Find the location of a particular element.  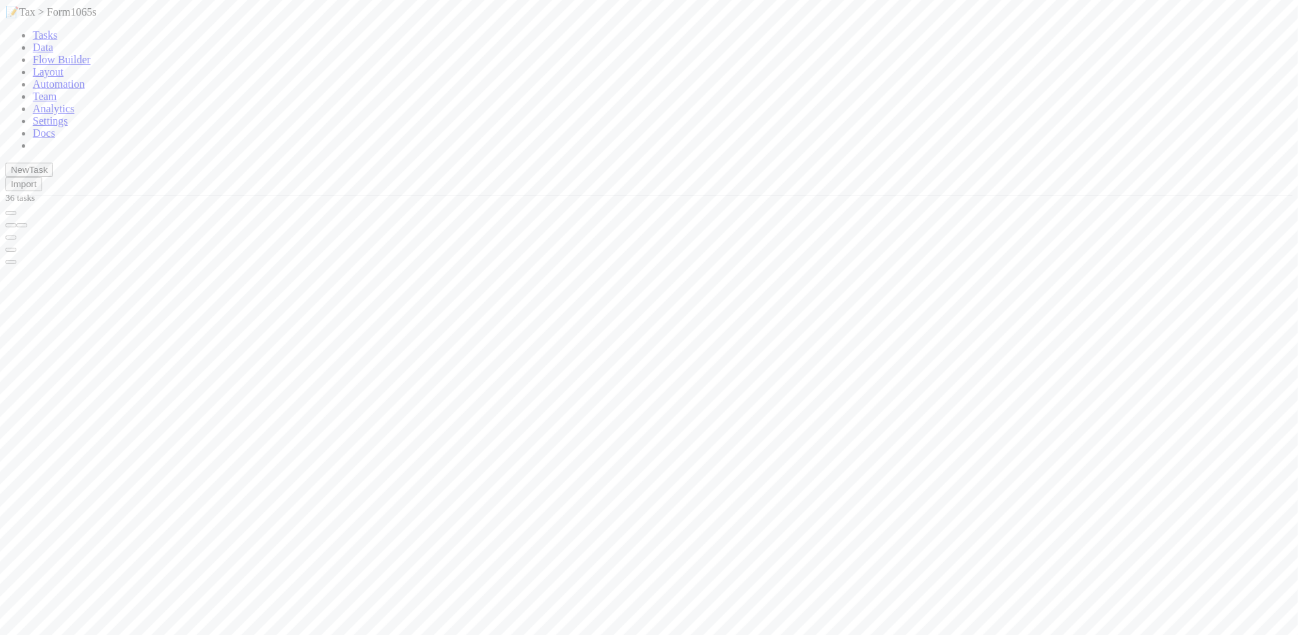

button: Import is located at coordinates (24, 184).